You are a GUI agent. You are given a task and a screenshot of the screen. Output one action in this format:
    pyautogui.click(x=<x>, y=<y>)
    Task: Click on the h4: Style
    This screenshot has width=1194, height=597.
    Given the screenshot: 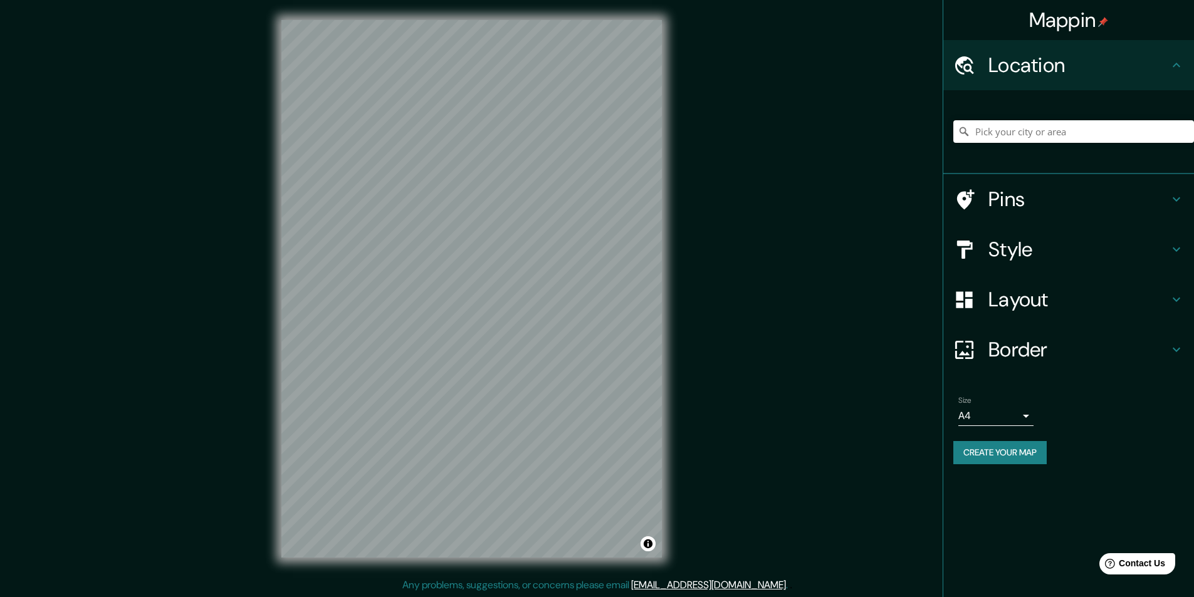 What is the action you would take?
    pyautogui.click(x=1079, y=249)
    